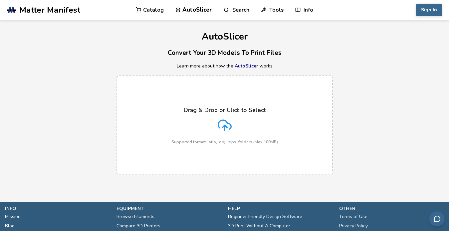 The width and height of the screenshot is (449, 231). Describe the element at coordinates (246, 66) in the screenshot. I see `a: AutoSlicer` at that location.